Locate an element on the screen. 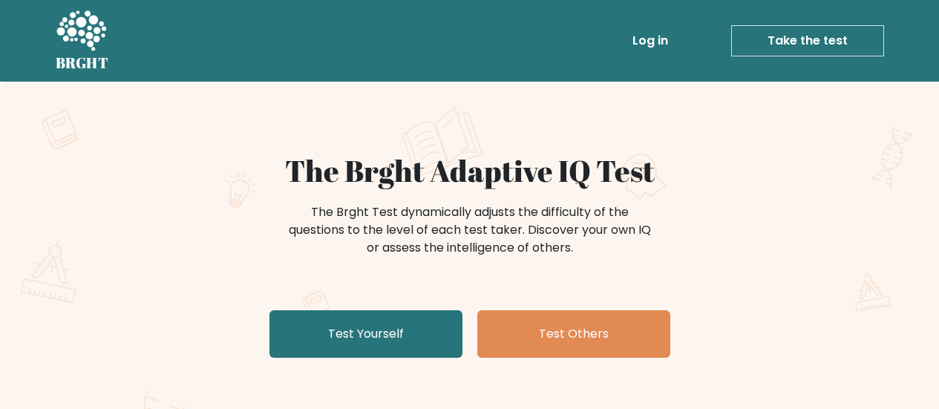  a: BRGHT is located at coordinates (82, 41).